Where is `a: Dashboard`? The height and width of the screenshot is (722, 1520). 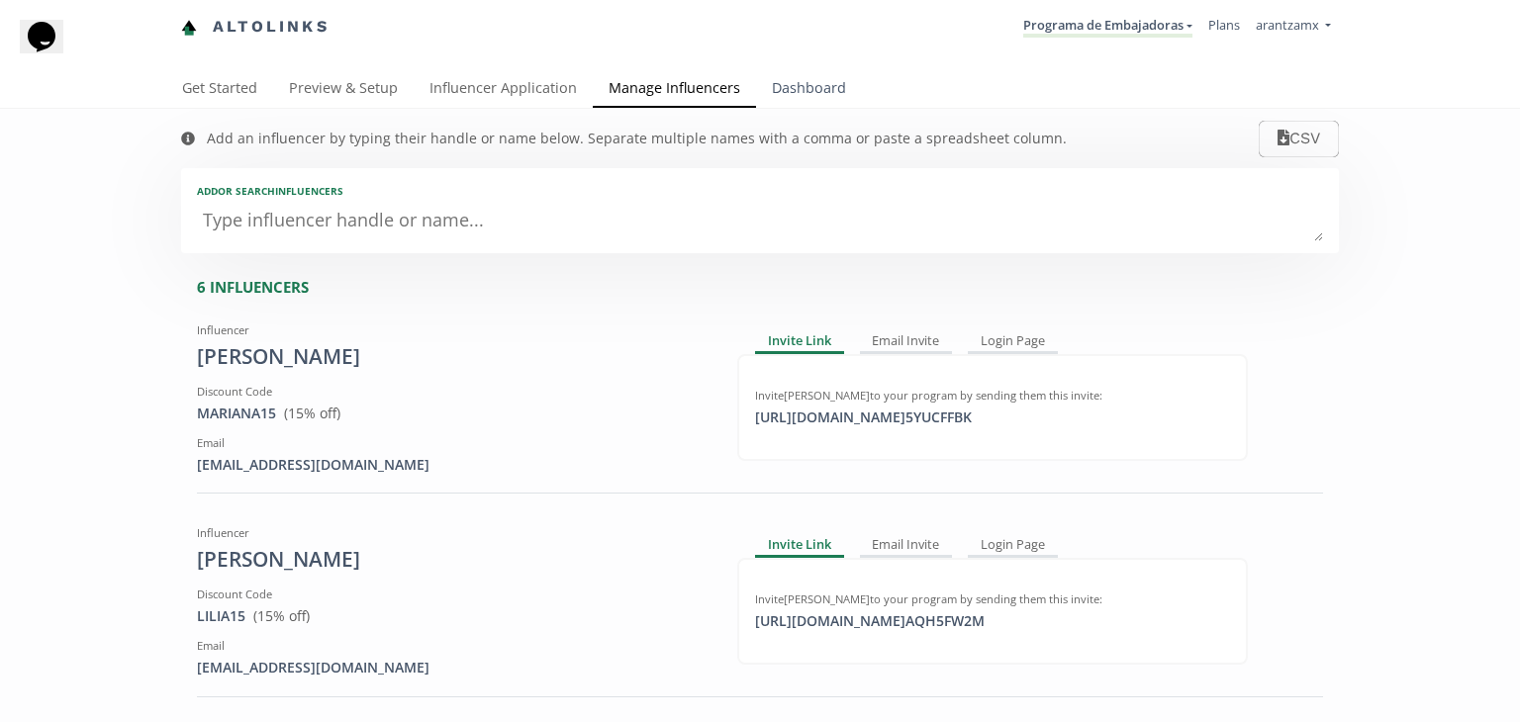 a: Dashboard is located at coordinates (808, 90).